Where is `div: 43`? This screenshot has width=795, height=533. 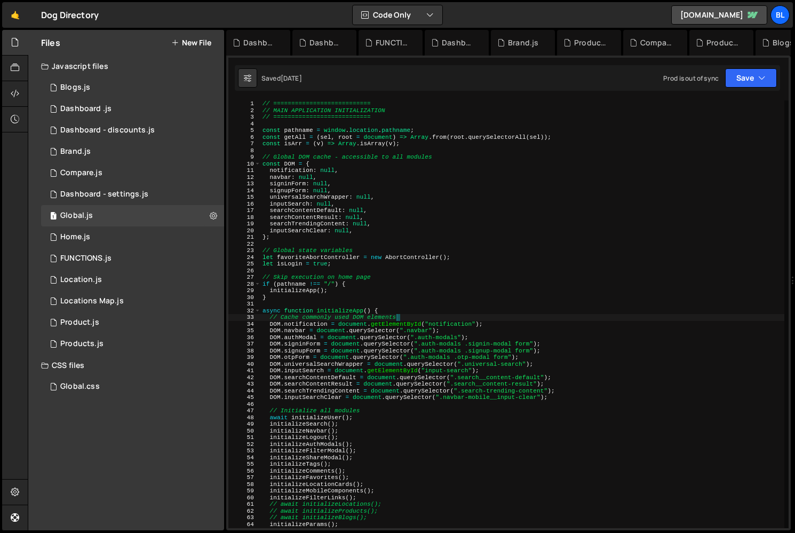 div: 43 is located at coordinates (244, 384).